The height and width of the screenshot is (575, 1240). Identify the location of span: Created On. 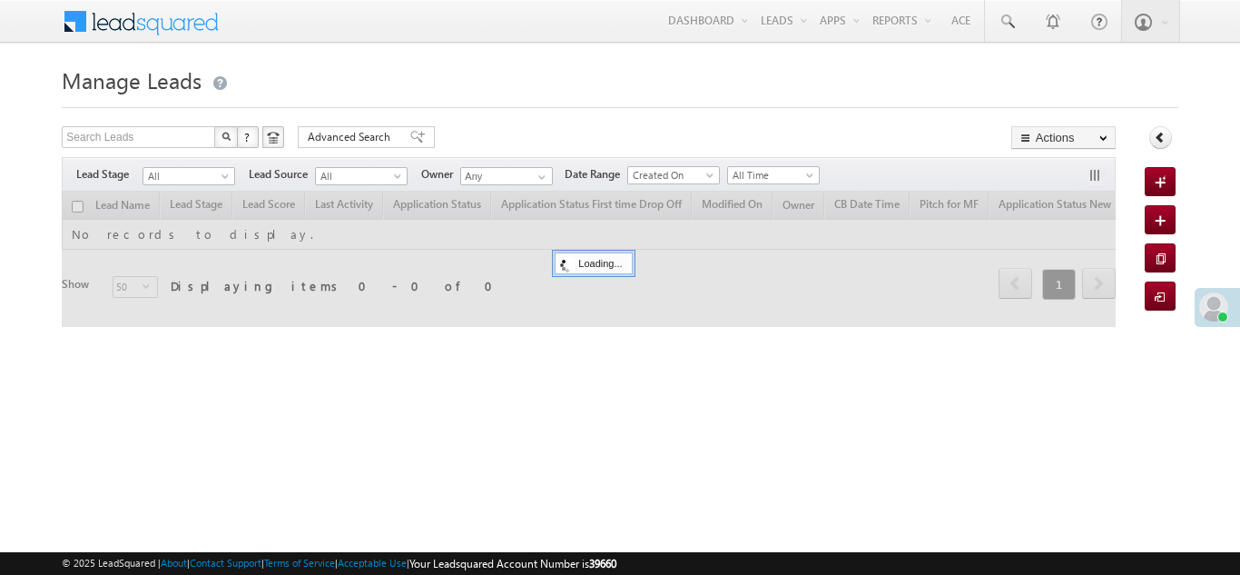
(671, 175).